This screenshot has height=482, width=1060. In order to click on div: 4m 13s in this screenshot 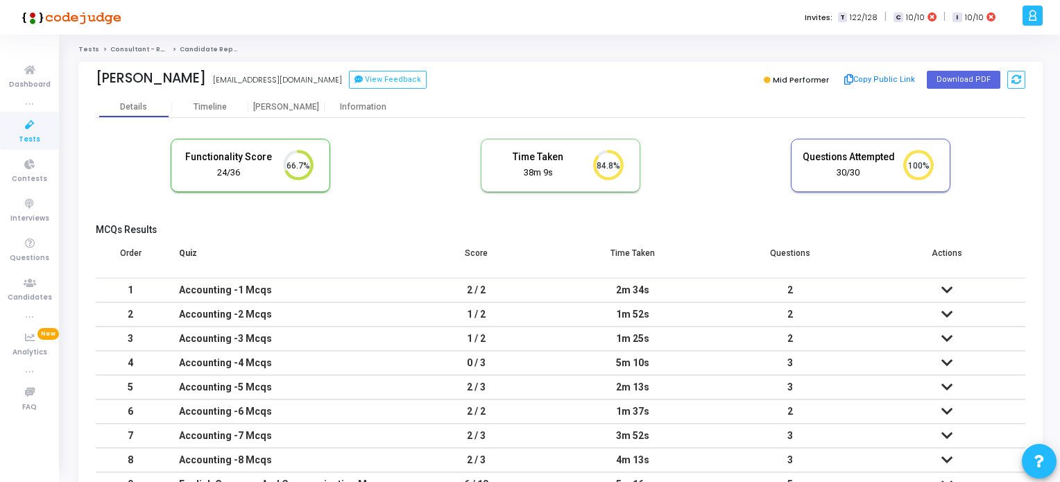, I will do `click(632, 460)`.